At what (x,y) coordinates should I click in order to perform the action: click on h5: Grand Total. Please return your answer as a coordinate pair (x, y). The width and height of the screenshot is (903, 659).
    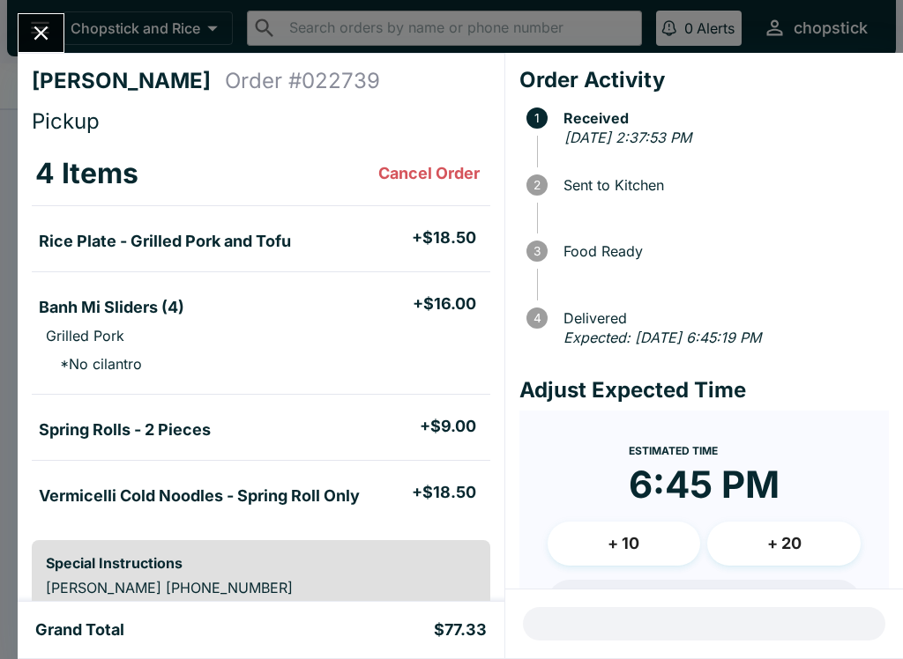
    Looking at the image, I should click on (79, 630).